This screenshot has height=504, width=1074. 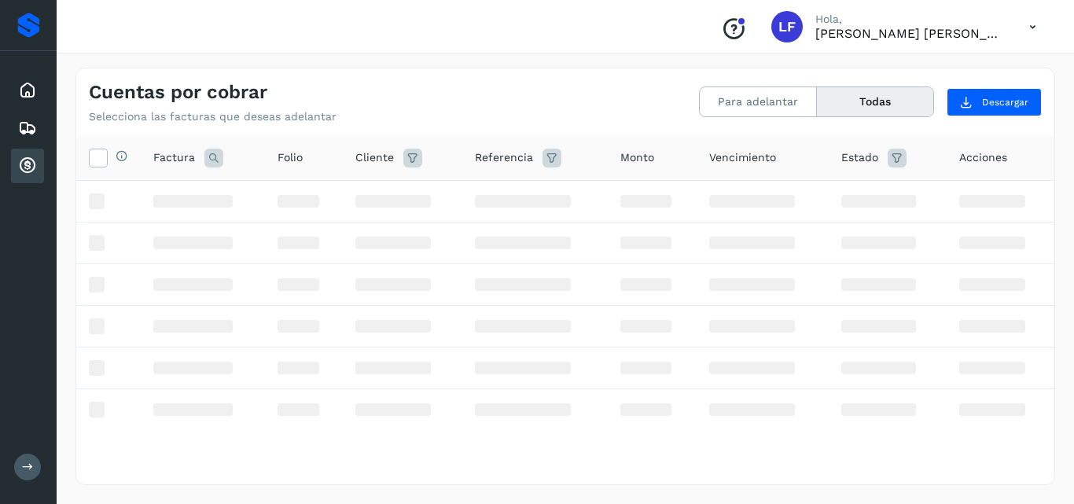 I want to click on span: Monto, so click(x=637, y=157).